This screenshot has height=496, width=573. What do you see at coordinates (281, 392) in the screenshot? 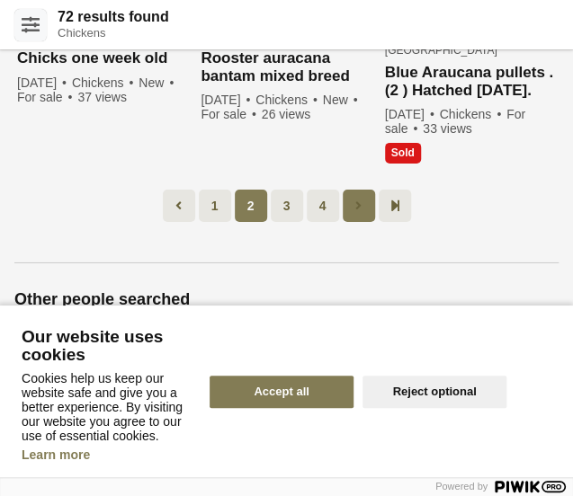
I see `button: Accept all` at bounding box center [281, 392].